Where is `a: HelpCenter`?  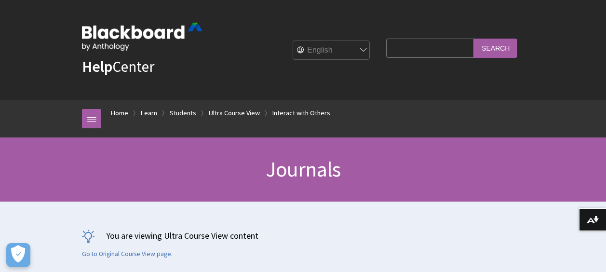
a: HelpCenter is located at coordinates (118, 66).